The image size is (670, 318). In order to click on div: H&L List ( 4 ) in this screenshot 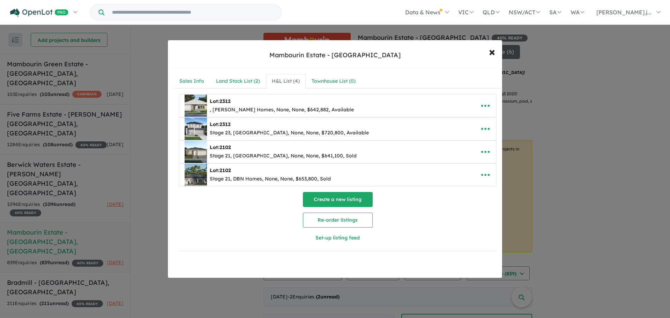, I will do `click(286, 81)`.